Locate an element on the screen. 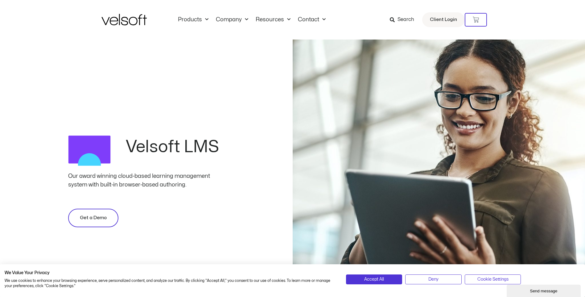 Image resolution: width=585 pixels, height=297 pixels. span: Accept All is located at coordinates (374, 279).